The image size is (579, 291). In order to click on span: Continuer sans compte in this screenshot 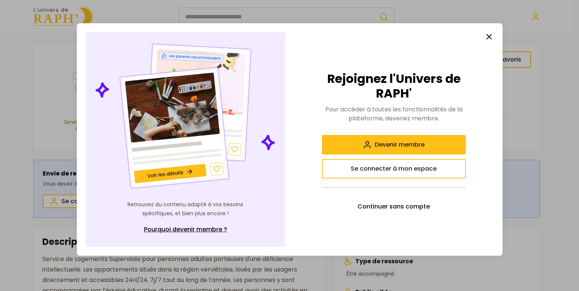, I will do `click(394, 207)`.